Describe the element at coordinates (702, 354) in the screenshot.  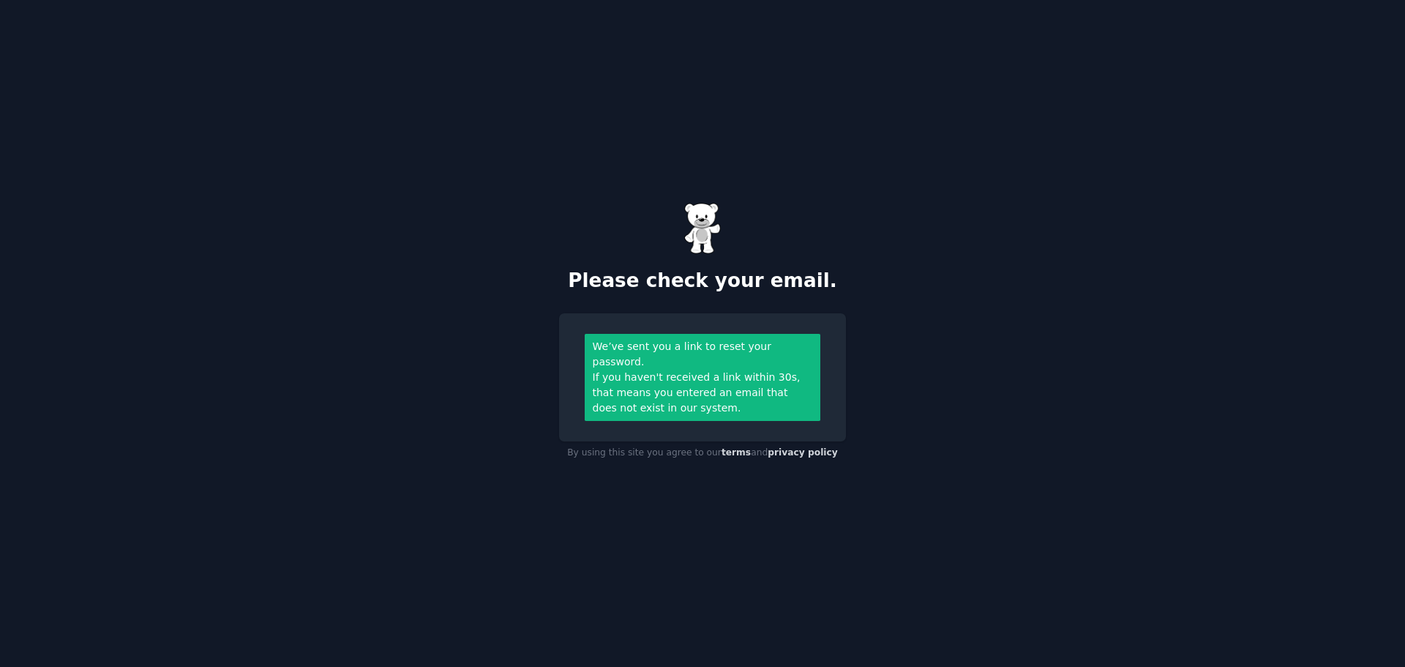
I see `div: We’ve sent you a link to reset your password.` at that location.